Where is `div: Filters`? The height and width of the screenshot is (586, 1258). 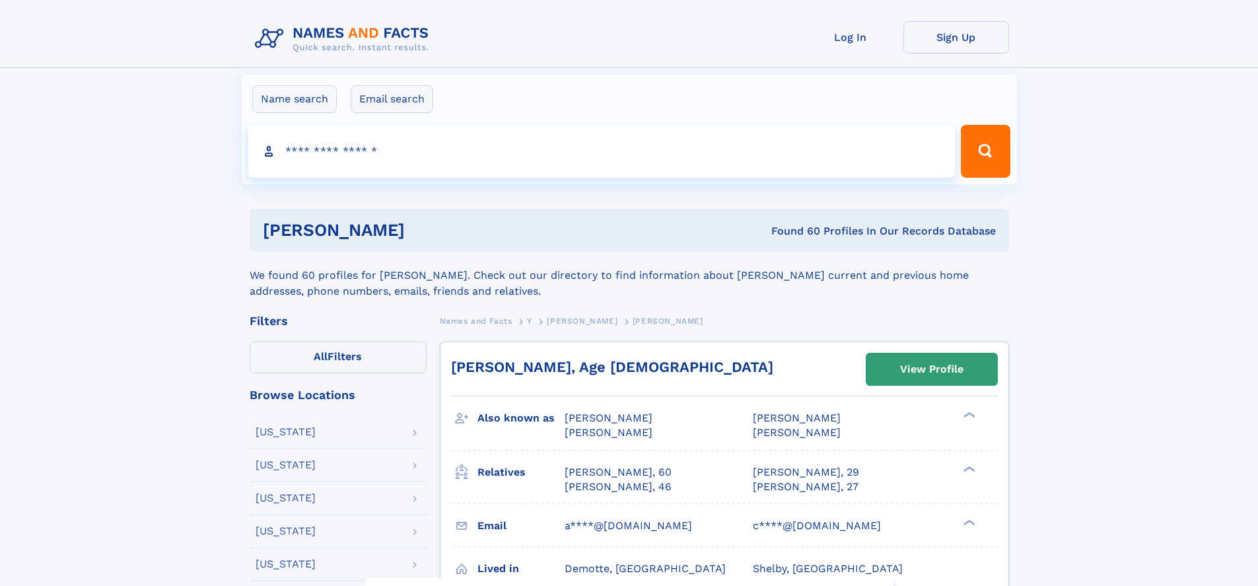
div: Filters is located at coordinates (338, 321).